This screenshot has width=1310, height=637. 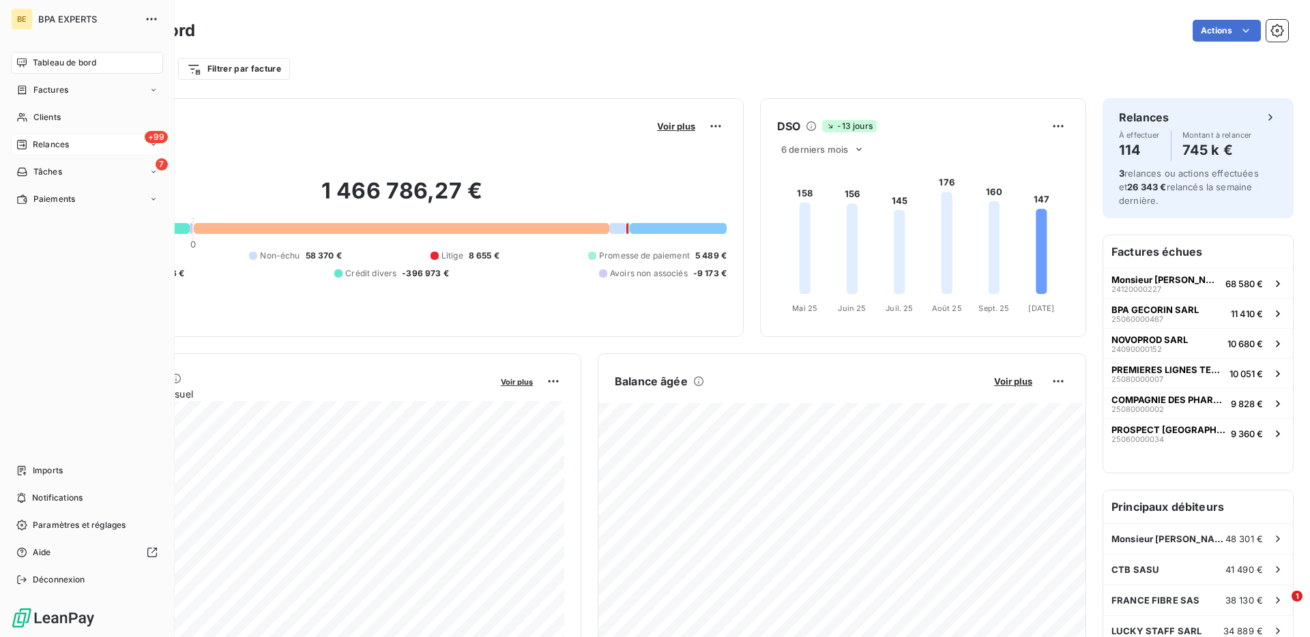 What do you see at coordinates (651, 381) in the screenshot?
I see `h6: Balance âgée` at bounding box center [651, 381].